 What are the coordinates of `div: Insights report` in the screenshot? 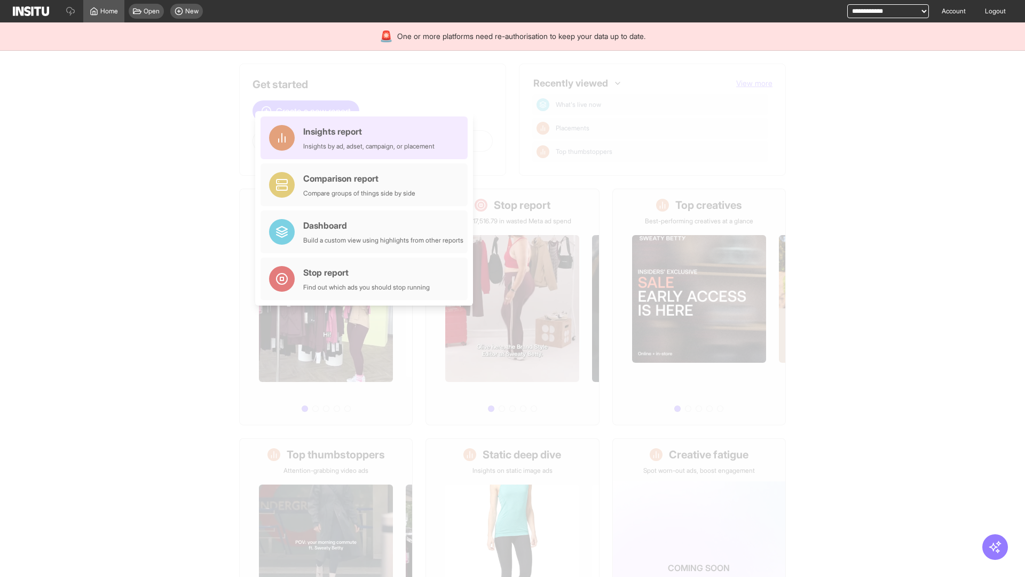 It's located at (369, 131).